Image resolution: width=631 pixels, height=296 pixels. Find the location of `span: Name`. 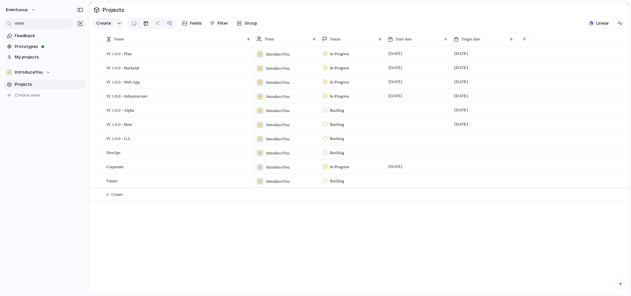

span: Name is located at coordinates (119, 39).